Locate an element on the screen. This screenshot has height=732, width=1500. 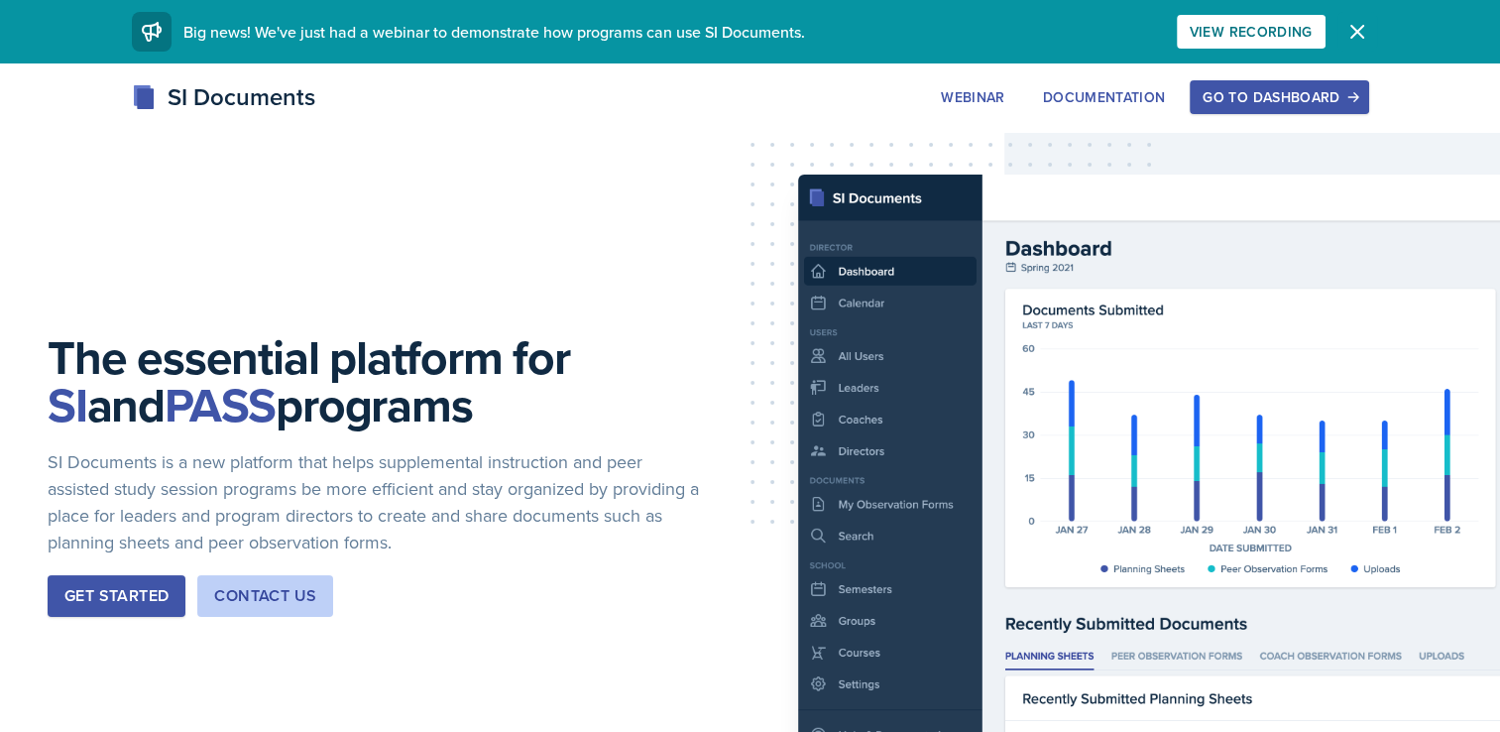
button: View Recording is located at coordinates (1251, 32).